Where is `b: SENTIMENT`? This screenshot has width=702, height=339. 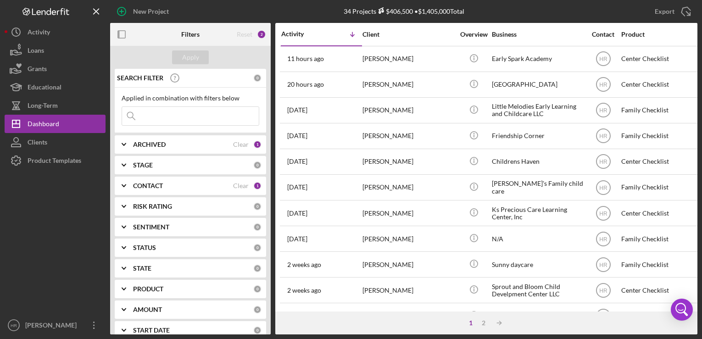 b: SENTIMENT is located at coordinates (151, 227).